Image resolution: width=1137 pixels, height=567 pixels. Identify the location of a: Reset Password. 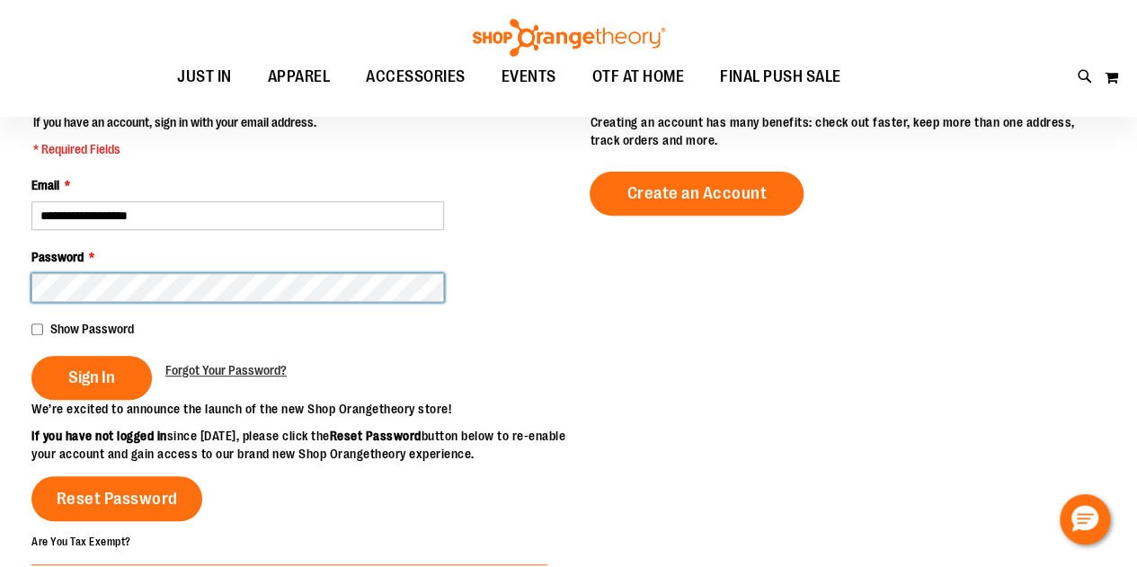
(117, 499).